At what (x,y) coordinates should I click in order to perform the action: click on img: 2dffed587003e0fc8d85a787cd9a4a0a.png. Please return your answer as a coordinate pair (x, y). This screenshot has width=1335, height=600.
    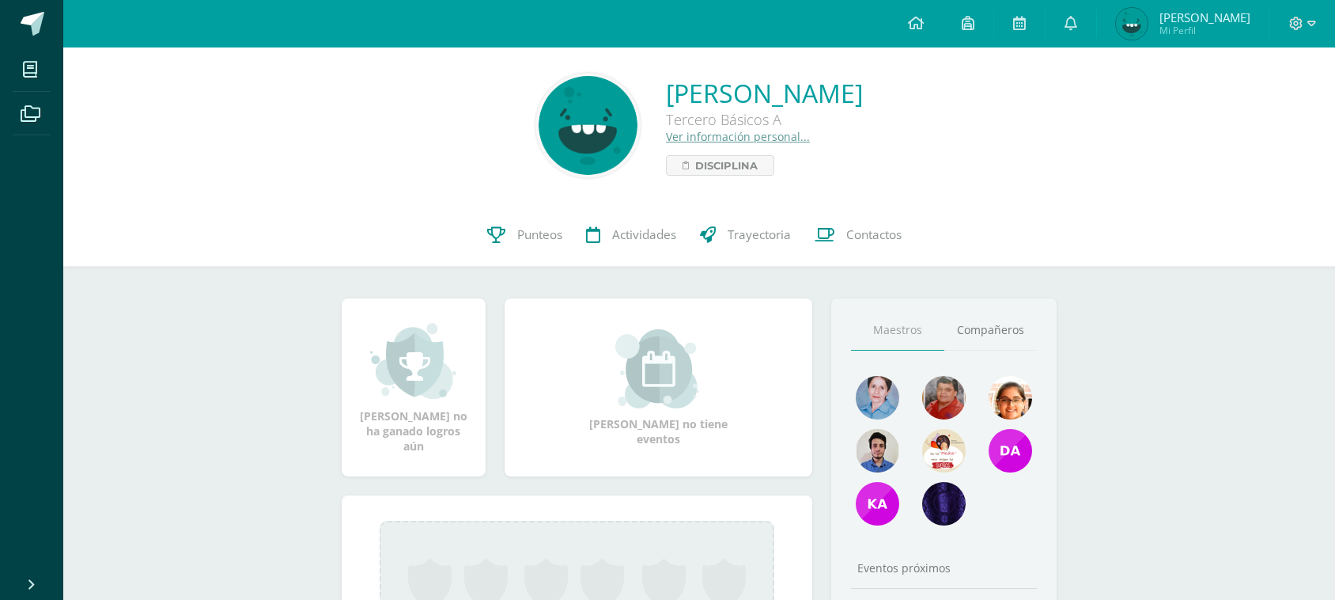
    Looking at the image, I should click on (877, 450).